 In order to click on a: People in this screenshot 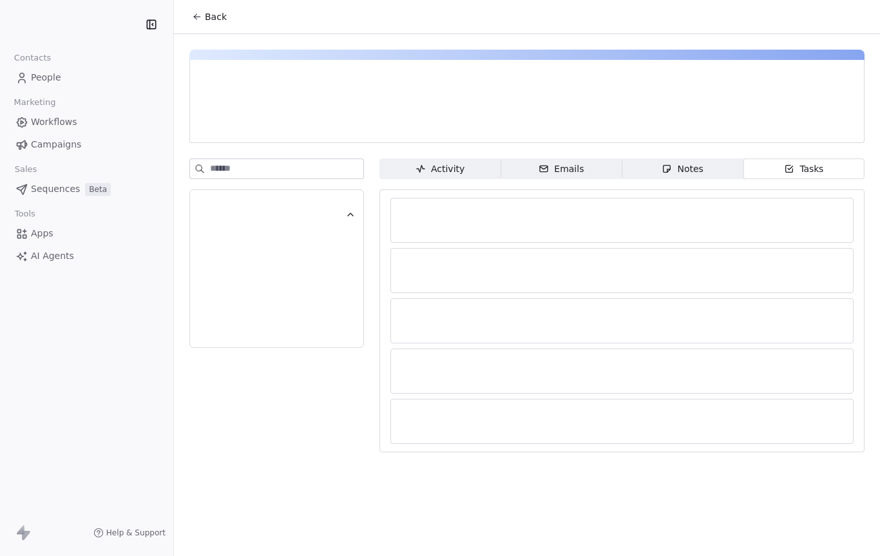, I will do `click(86, 77)`.